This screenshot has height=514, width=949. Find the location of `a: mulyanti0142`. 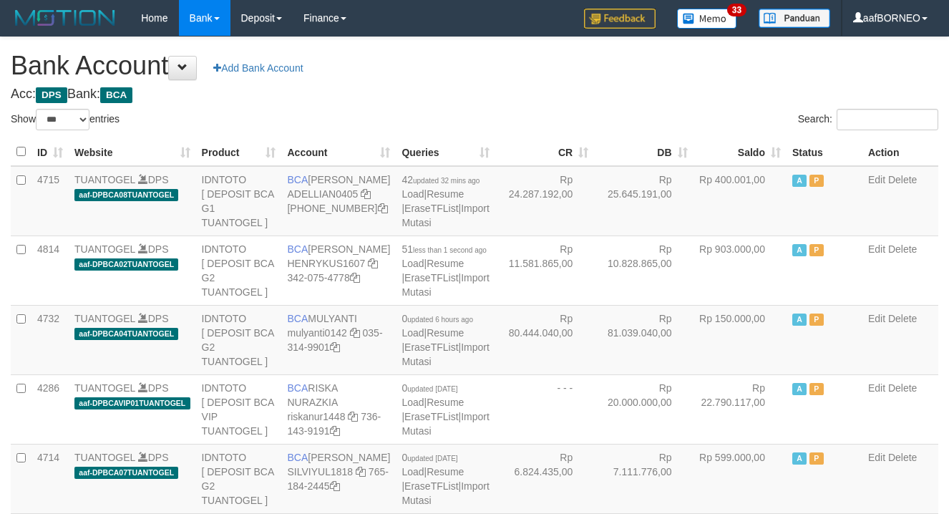

a: mulyanti0142 is located at coordinates (316, 333).